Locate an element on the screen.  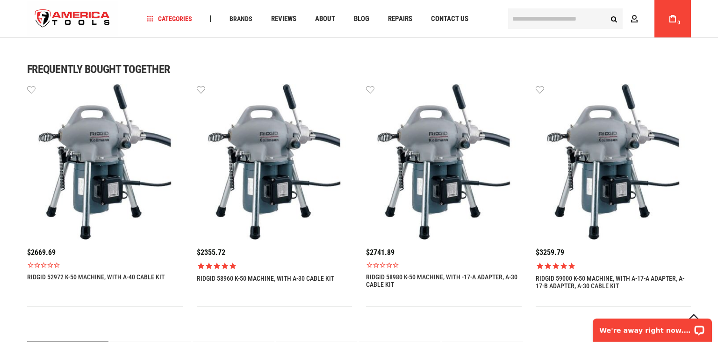
a: RIDGID 59000 K-50 MACHINE, WITH A-17-A ADAPTER, A-17-B ADAPTER, A-30 CABLE KIT is located at coordinates (613, 282).